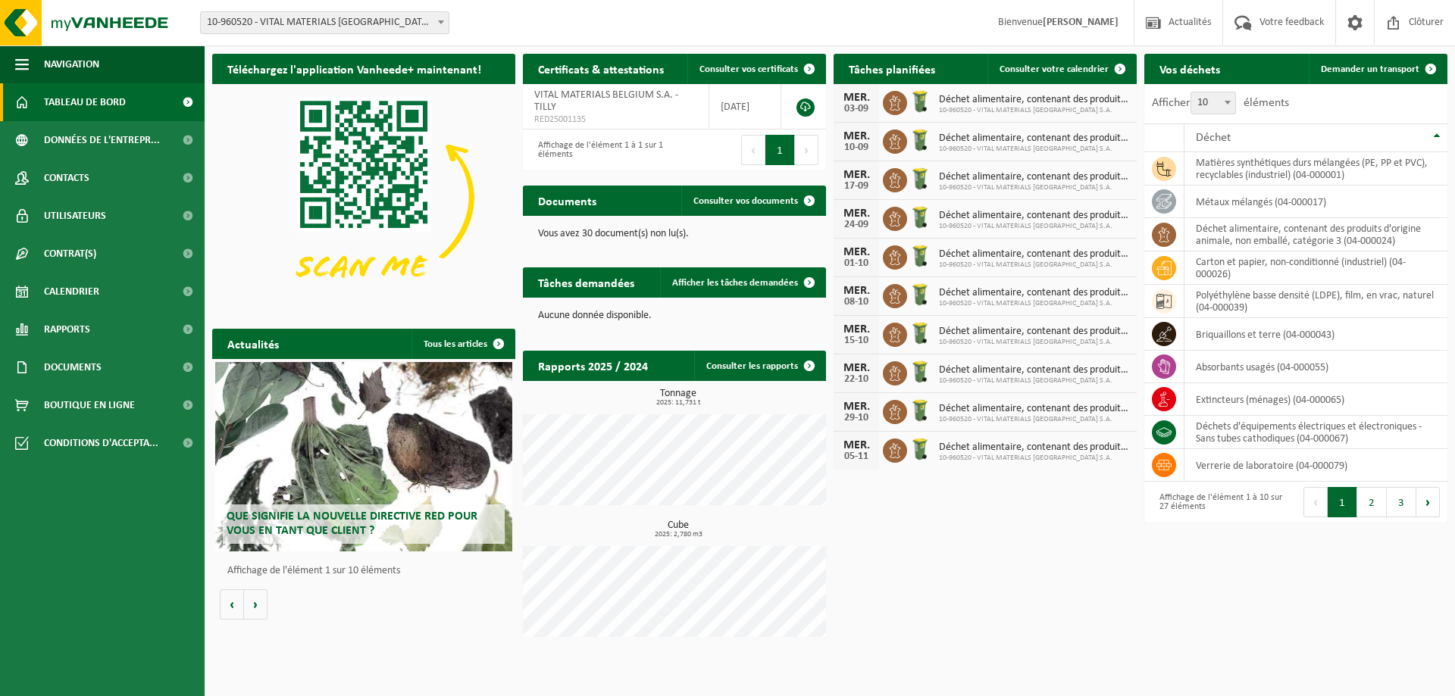 This screenshot has height=696, width=1455. I want to click on span: VITAL MATERIALS BELGIUM S.A. - TILLY, so click(606, 101).